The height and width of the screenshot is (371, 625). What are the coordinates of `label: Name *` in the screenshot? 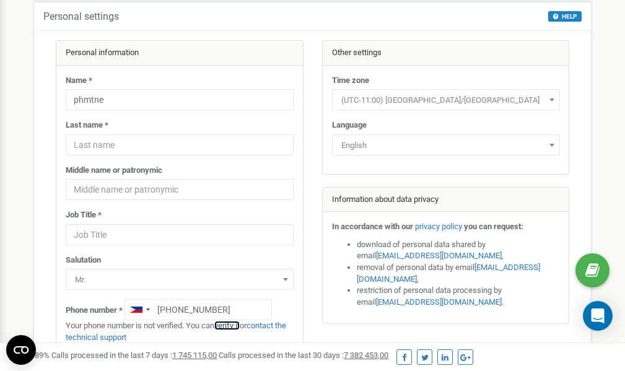 It's located at (79, 81).